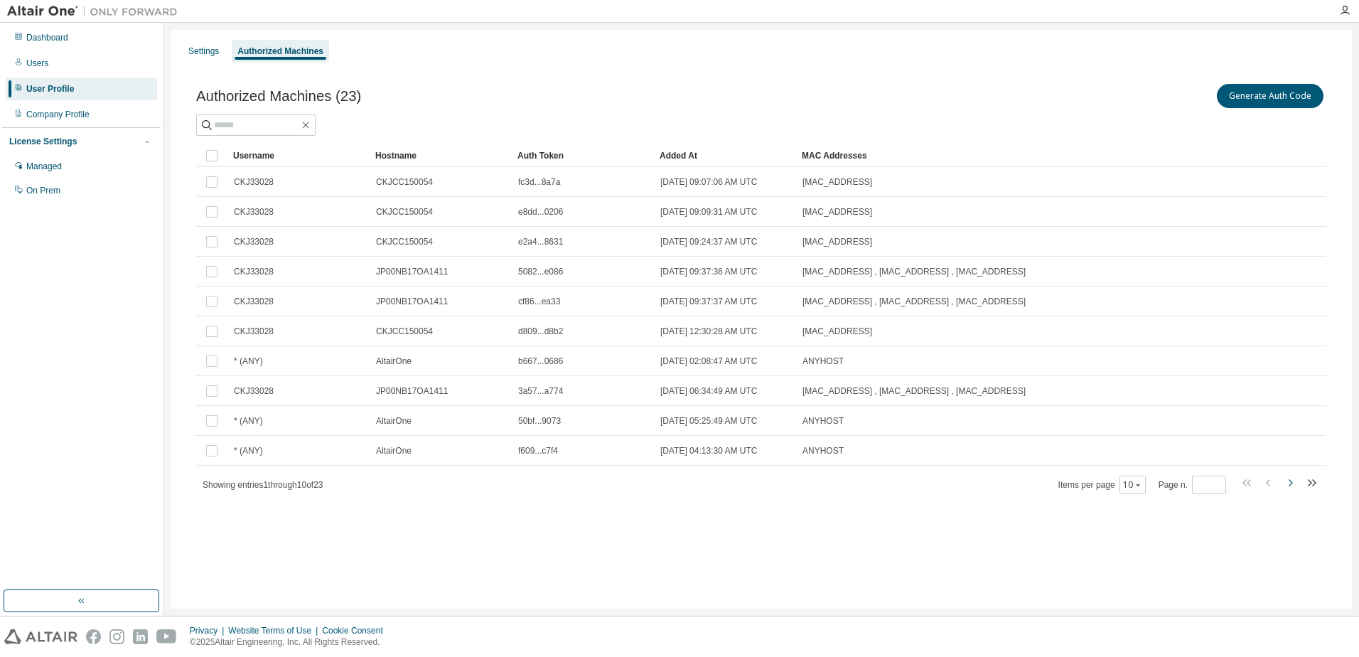  I want to click on span: Items per page, so click(1102, 485).